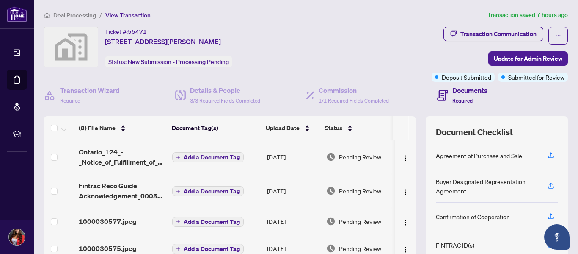 The image size is (578, 254). I want to click on span: Status, so click(334, 128).